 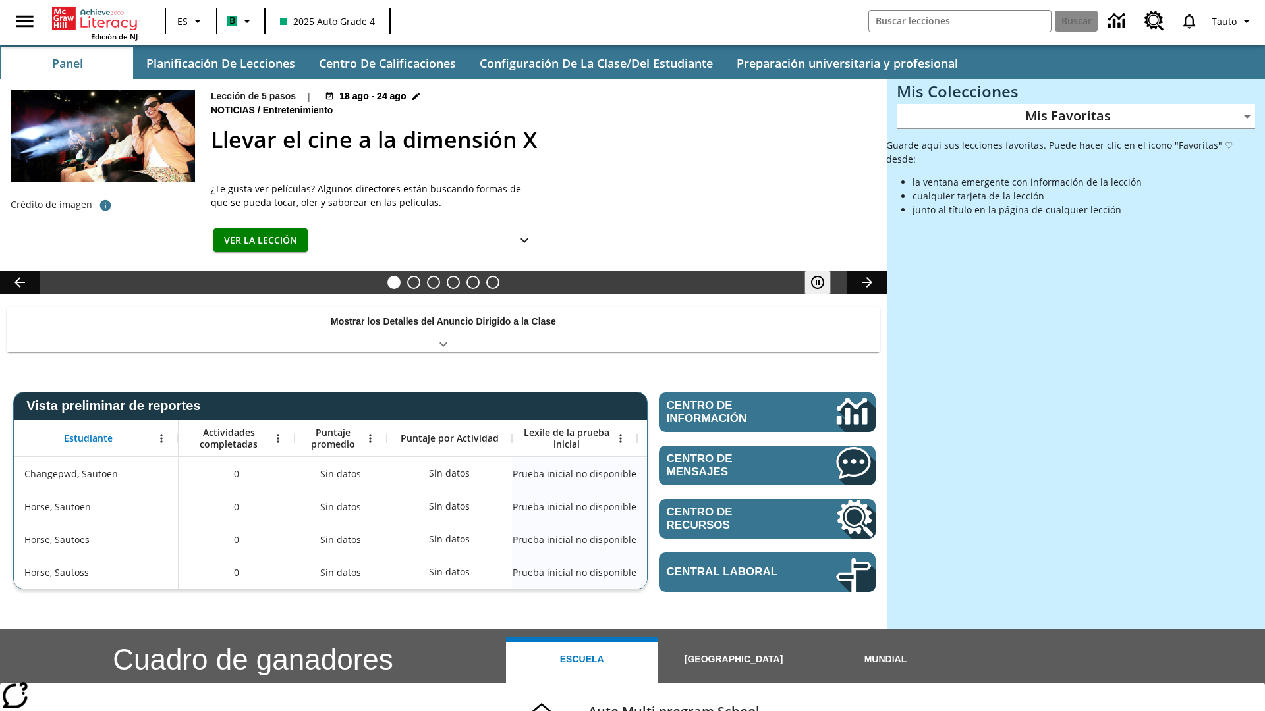 What do you see at coordinates (114, 36) in the screenshot?
I see `span: Edición de NJ` at bounding box center [114, 36].